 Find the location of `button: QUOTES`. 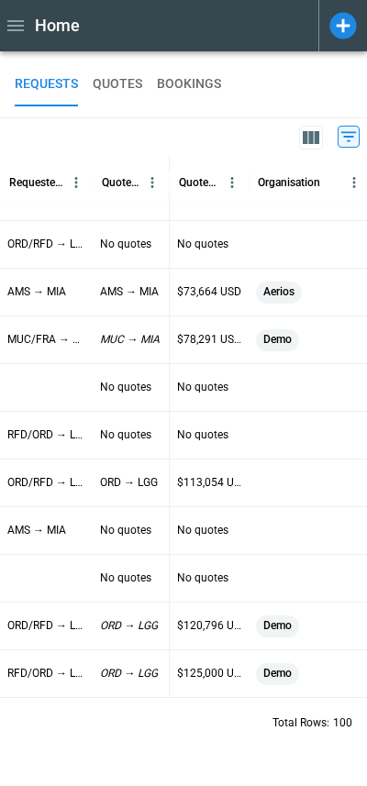

button: QUOTES is located at coordinates (117, 84).